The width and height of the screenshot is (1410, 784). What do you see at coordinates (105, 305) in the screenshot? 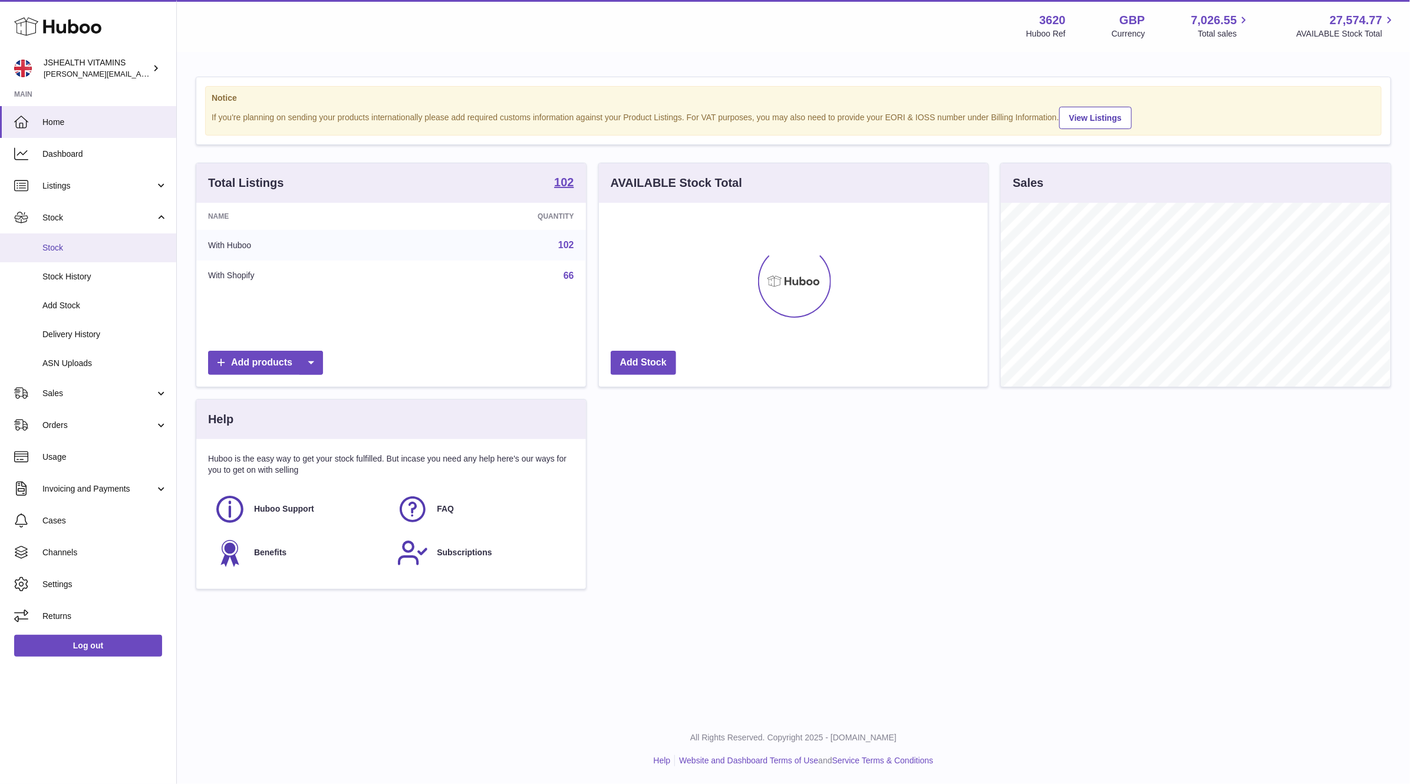
I see `span: Add Stock` at bounding box center [105, 305].